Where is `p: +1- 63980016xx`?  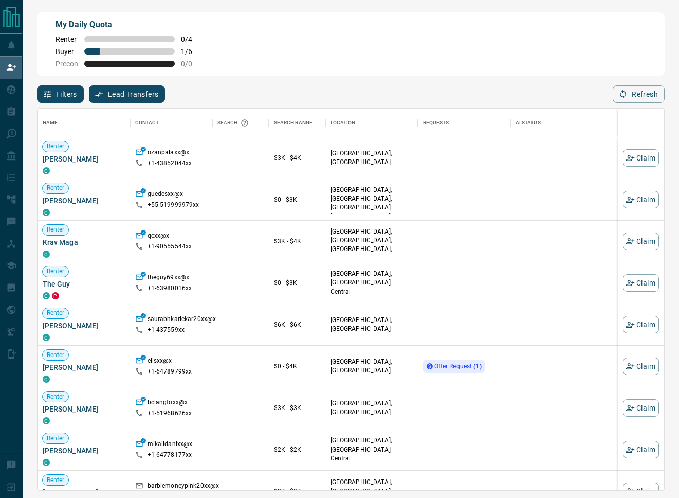 p: +1- 63980016xx is located at coordinates (170, 288).